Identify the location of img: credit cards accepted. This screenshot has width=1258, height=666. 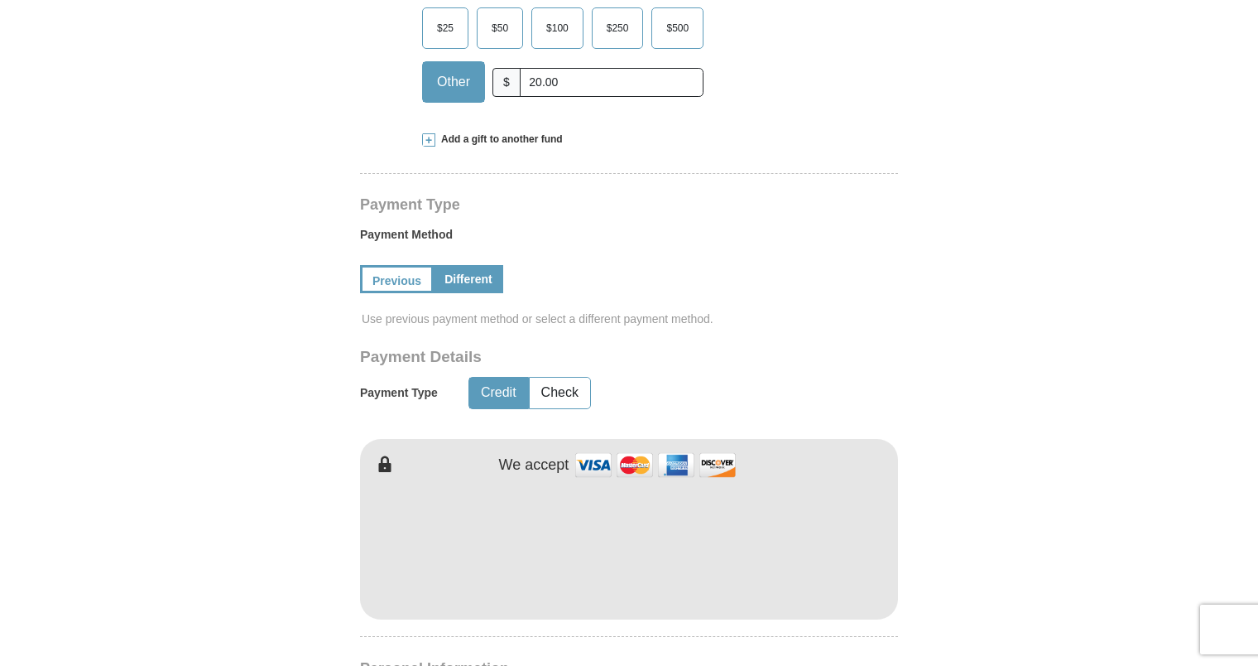
(656, 464).